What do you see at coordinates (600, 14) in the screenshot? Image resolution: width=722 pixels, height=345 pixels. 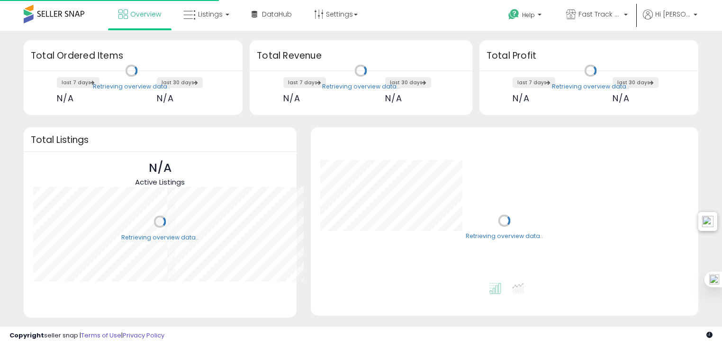 I see `span: Fast Track FBA` at bounding box center [600, 14].